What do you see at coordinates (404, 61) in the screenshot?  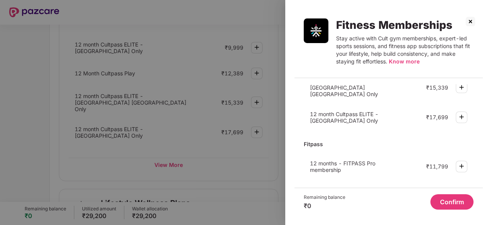 I see `span: Know more` at bounding box center [404, 61].